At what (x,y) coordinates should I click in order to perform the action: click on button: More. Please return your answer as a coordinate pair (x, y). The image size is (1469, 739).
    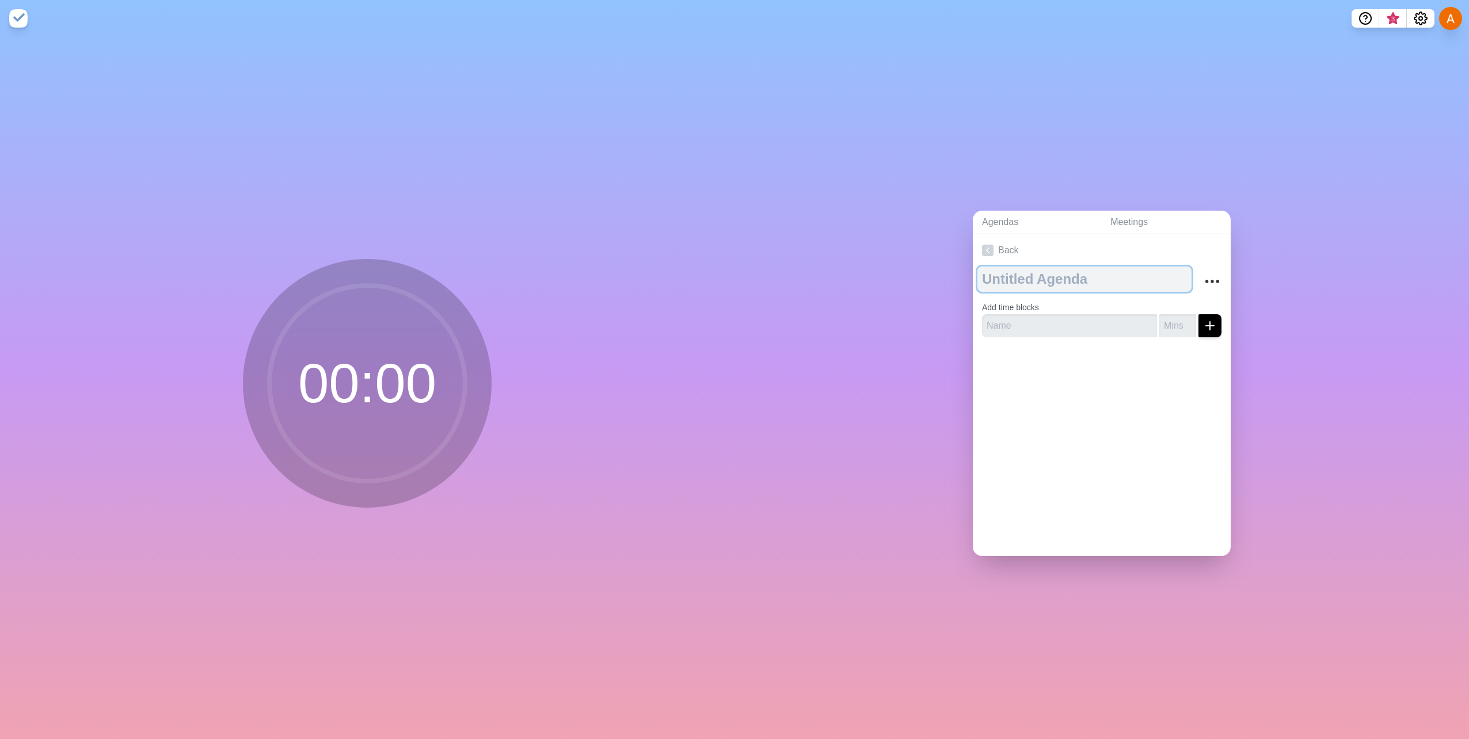
    Looking at the image, I should click on (1212, 281).